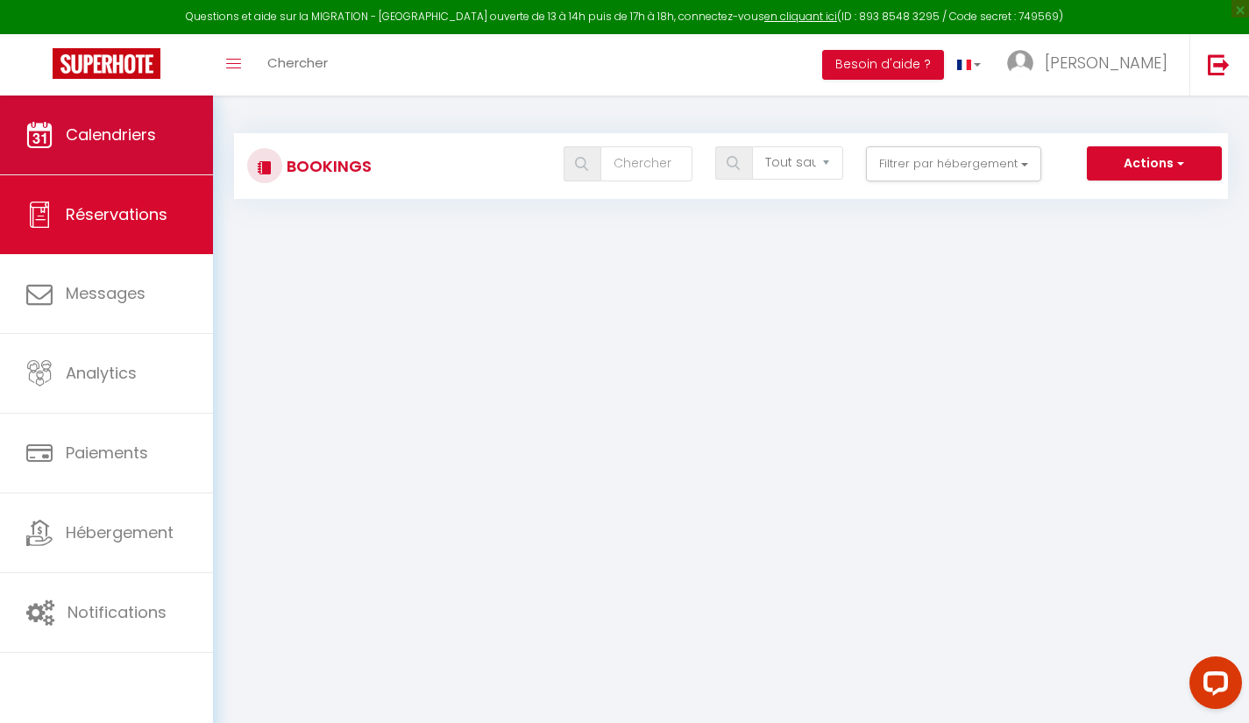  I want to click on span: Réservations, so click(117, 214).